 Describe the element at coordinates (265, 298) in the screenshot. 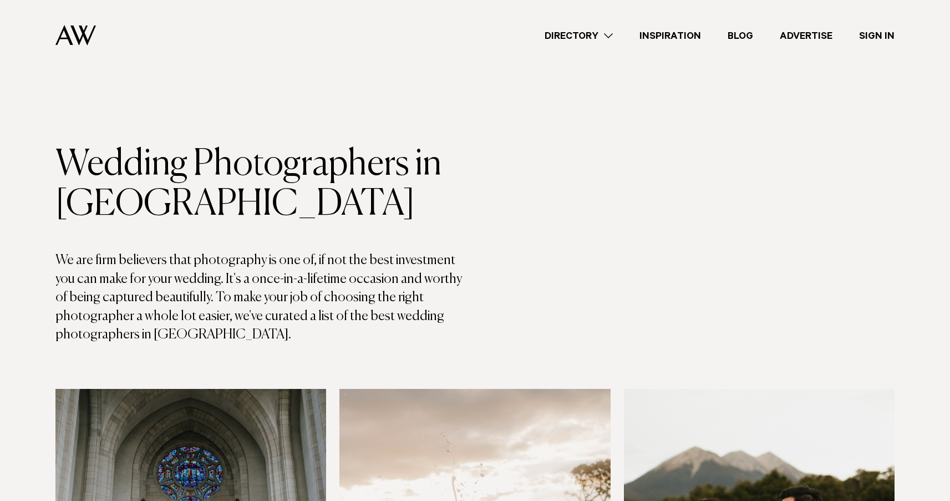

I see `p: We are firm believers that photography is one of, if not the best investment you can make for you...` at that location.